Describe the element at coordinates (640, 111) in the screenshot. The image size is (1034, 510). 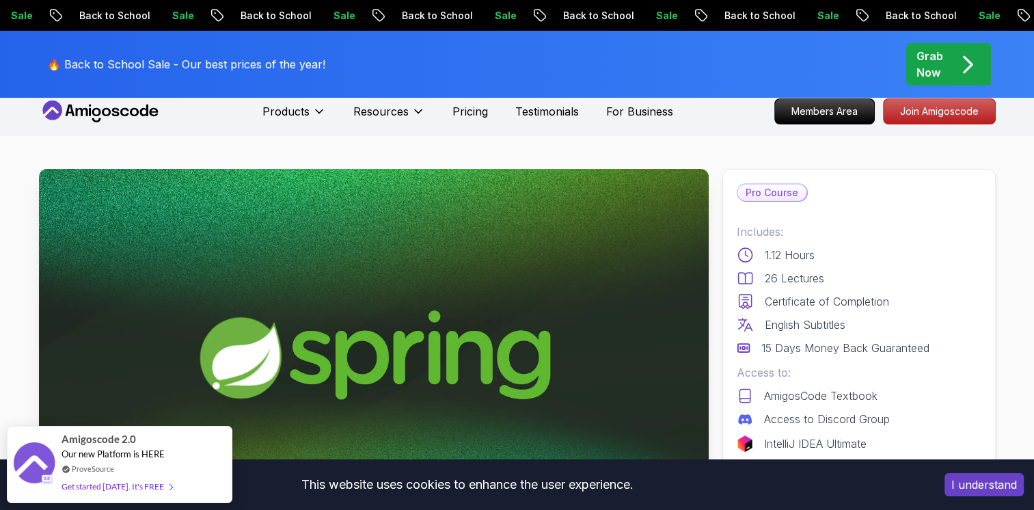
I see `p: For Business` at that location.